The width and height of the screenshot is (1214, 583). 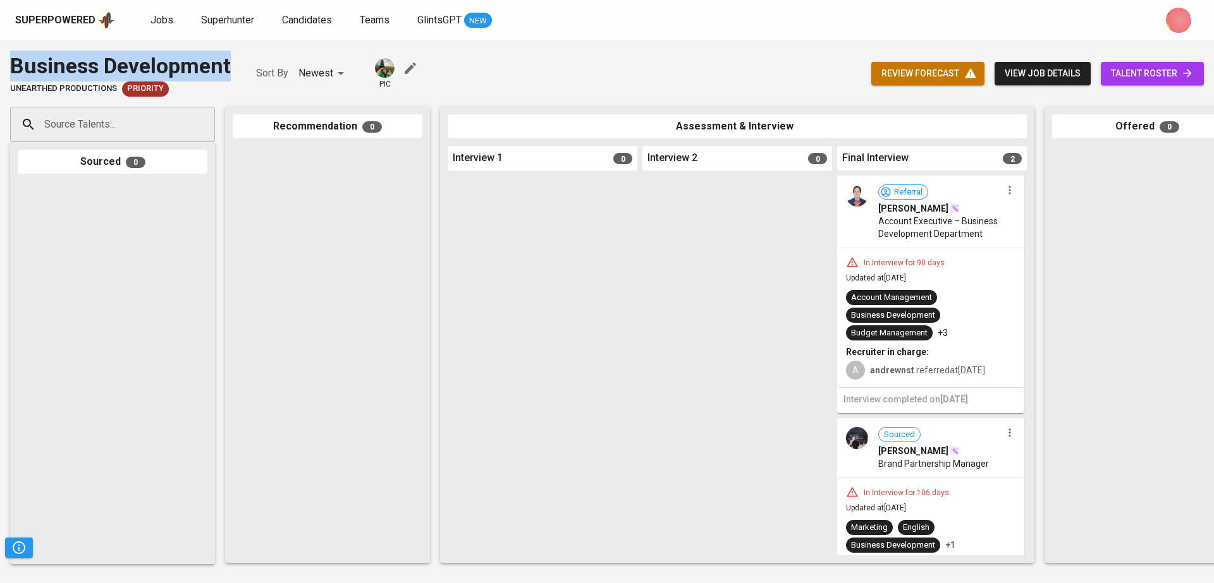 What do you see at coordinates (384, 73) in the screenshot?
I see `div: pic` at bounding box center [384, 73].